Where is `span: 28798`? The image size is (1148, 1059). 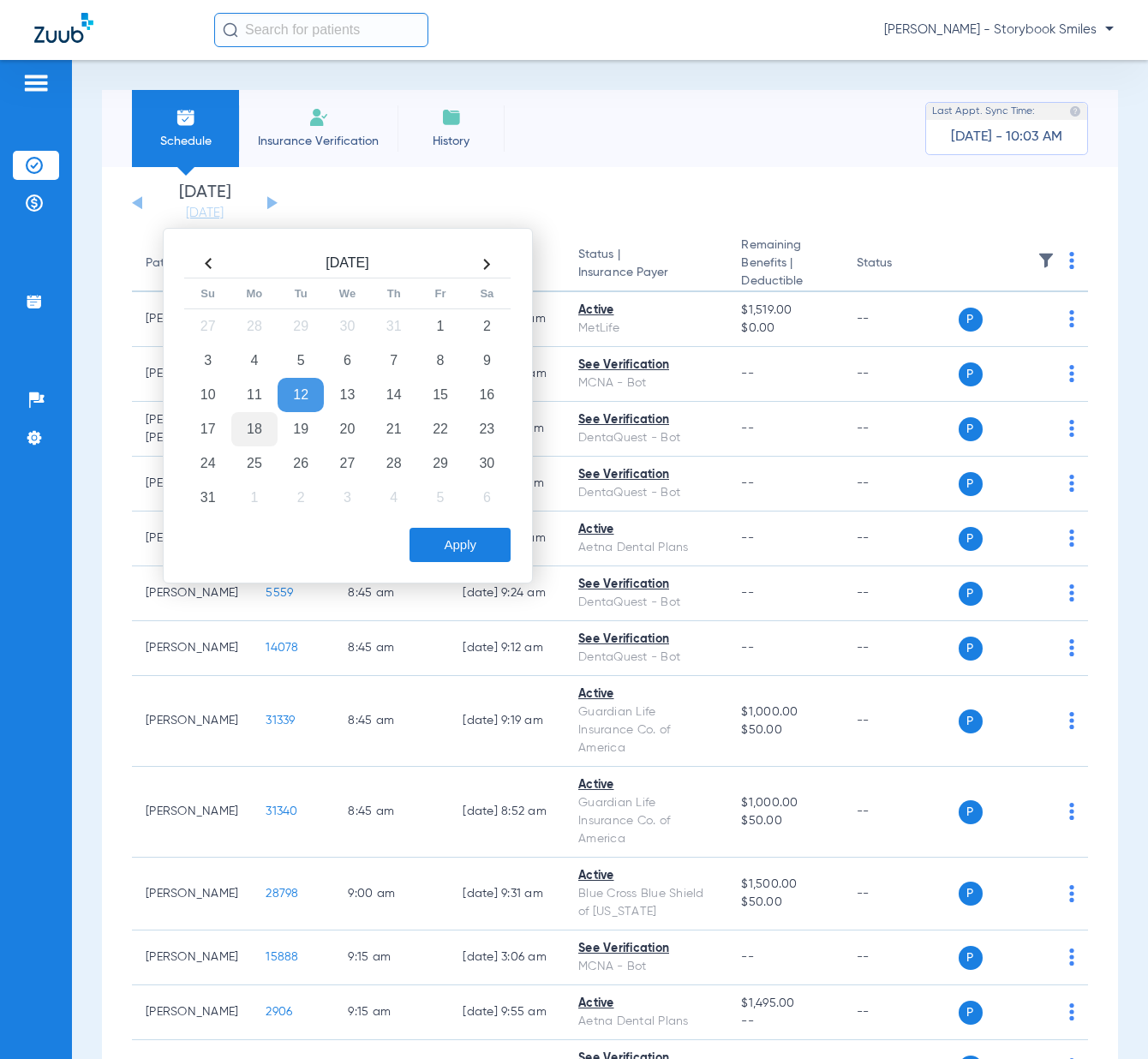
span: 28798 is located at coordinates (281, 894).